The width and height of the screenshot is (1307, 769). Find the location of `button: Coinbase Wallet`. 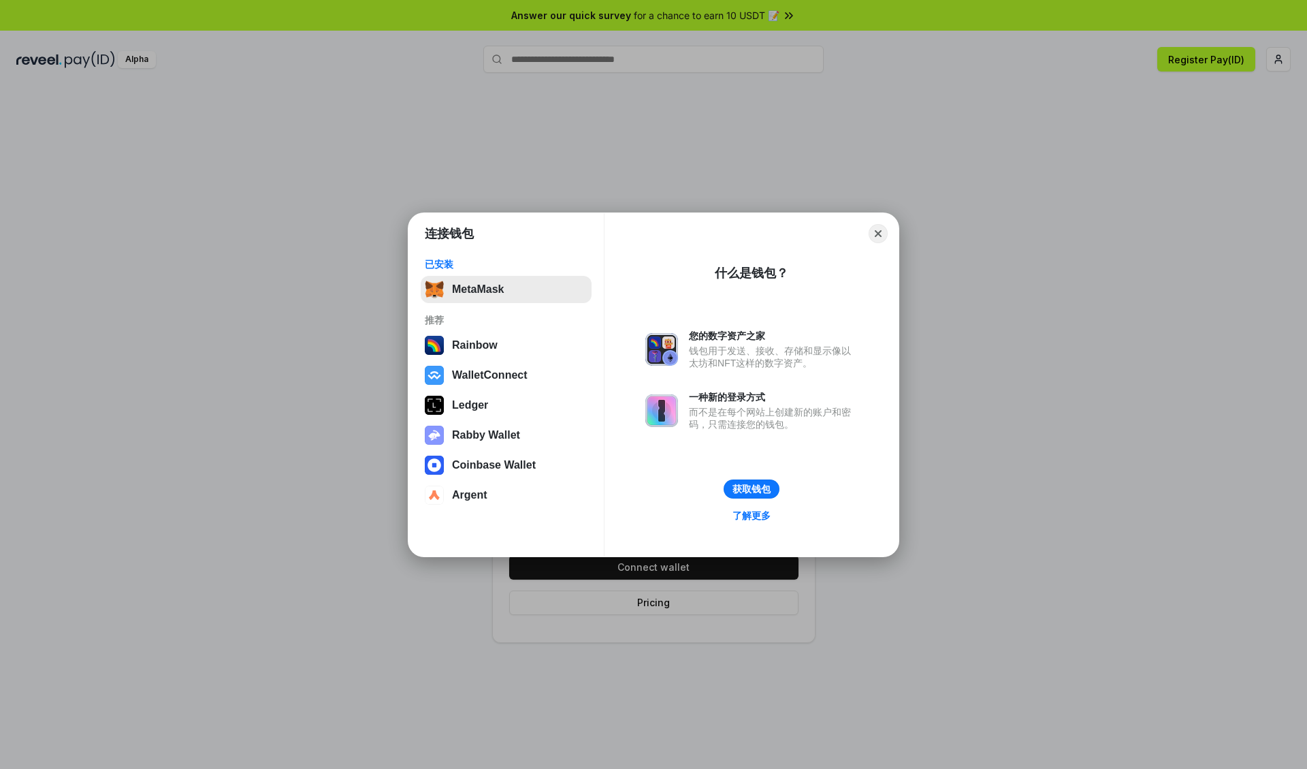

button: Coinbase Wallet is located at coordinates (506, 465).